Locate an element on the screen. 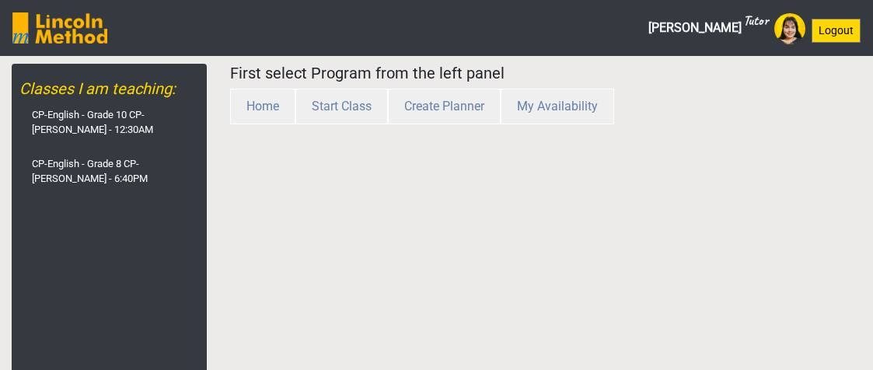 The width and height of the screenshot is (873, 370). button: Start Class is located at coordinates (341, 107).